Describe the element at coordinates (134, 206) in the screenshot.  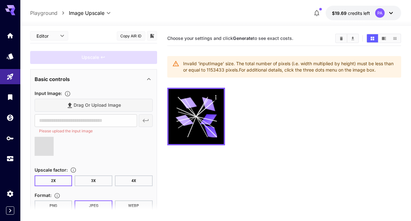
I see `button: WEBP` at that location.